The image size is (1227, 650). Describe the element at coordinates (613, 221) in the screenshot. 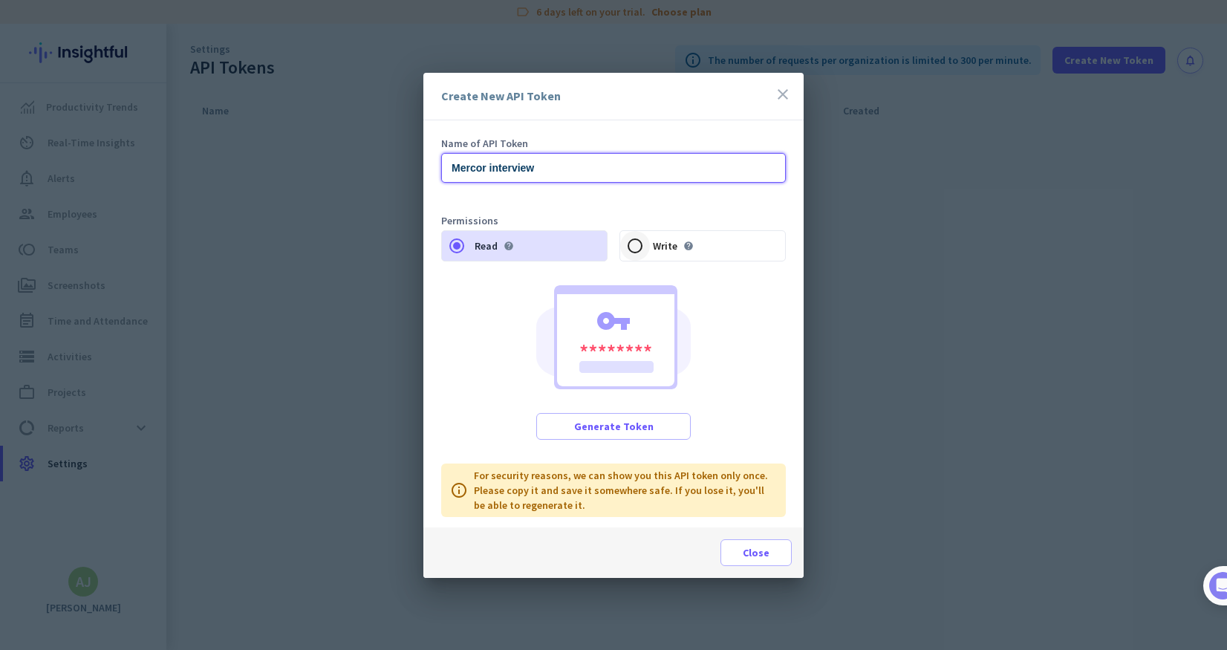

I see `label: Permissions` at that location.